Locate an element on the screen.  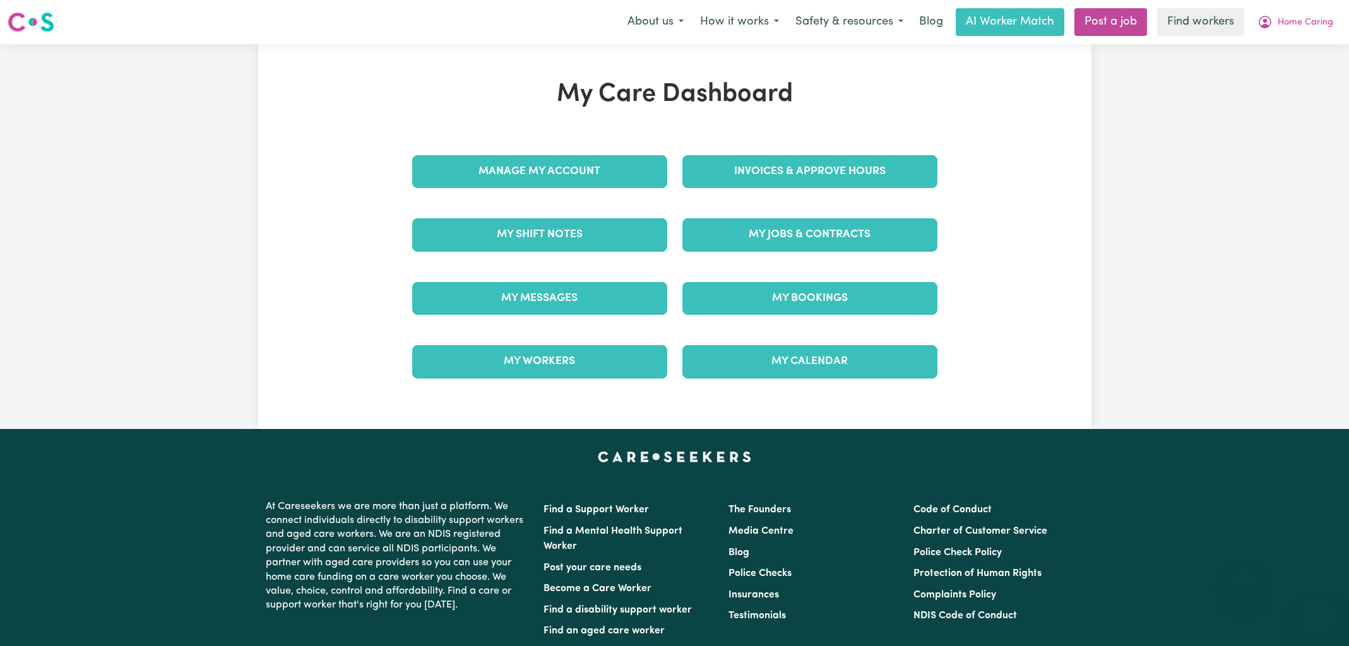
a: Become a Care Worker is located at coordinates (597, 589).